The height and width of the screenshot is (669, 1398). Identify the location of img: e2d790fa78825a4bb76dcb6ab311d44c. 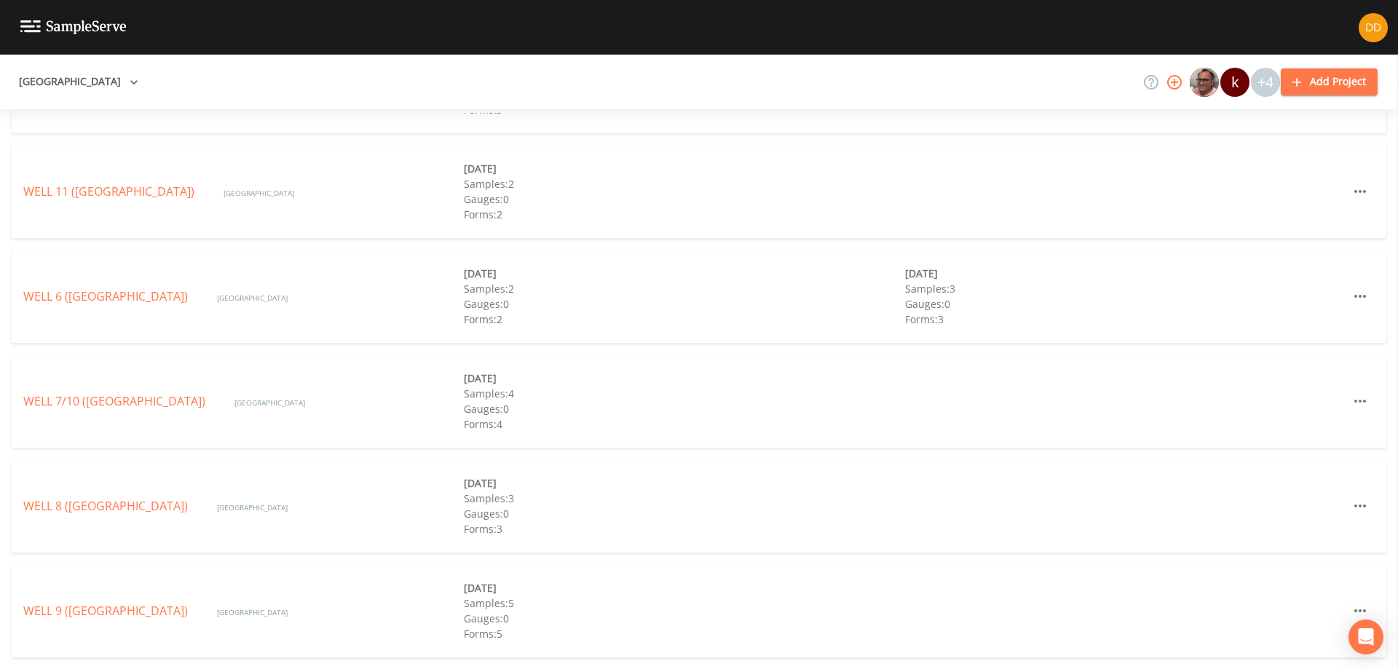
(1204, 82).